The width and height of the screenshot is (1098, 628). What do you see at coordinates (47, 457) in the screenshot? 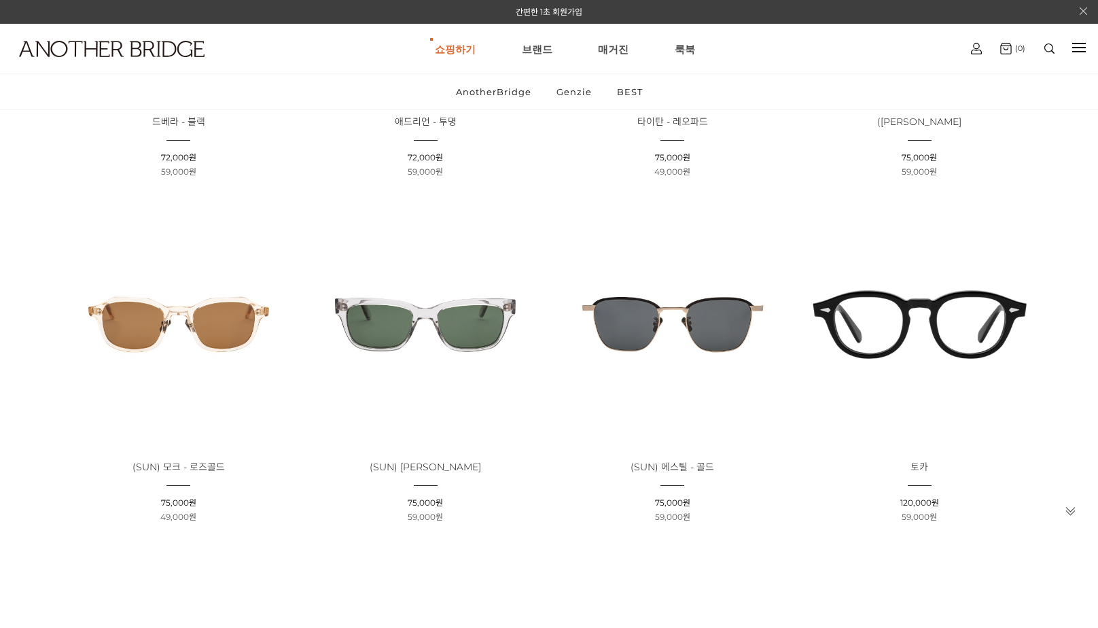
I see `span: 홈` at bounding box center [47, 457].